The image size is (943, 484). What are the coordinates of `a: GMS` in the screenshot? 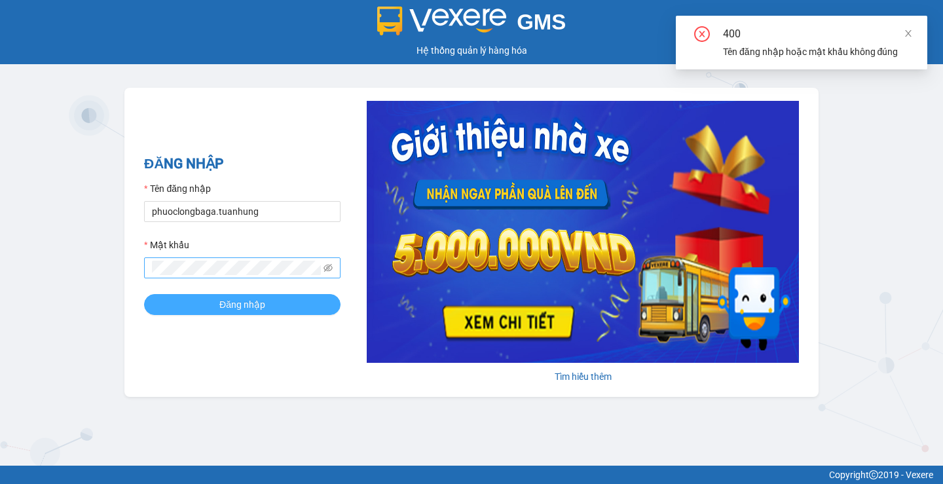 It's located at (472, 25).